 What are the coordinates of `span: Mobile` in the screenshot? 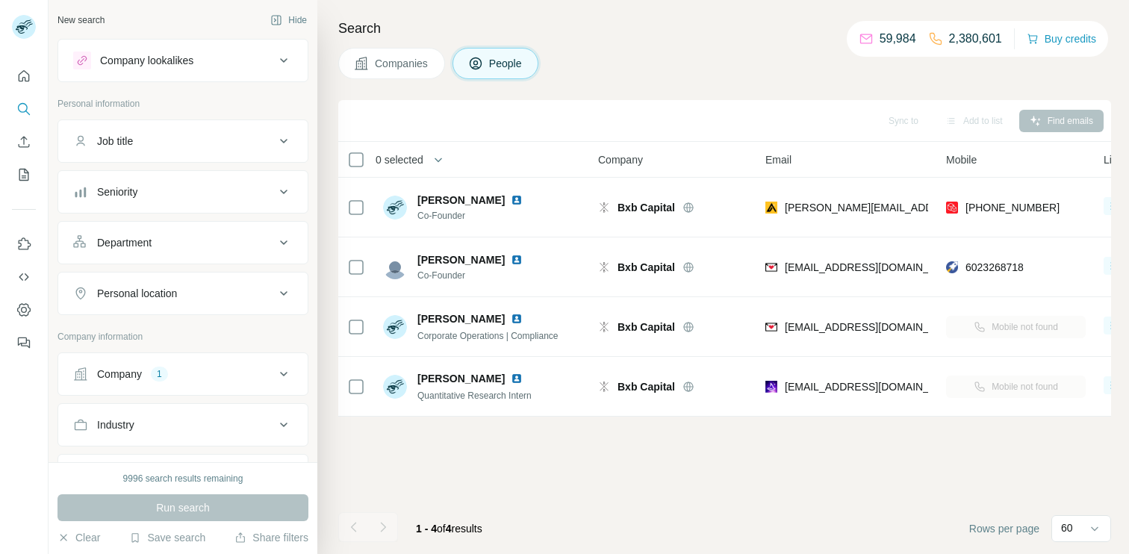 It's located at (961, 160).